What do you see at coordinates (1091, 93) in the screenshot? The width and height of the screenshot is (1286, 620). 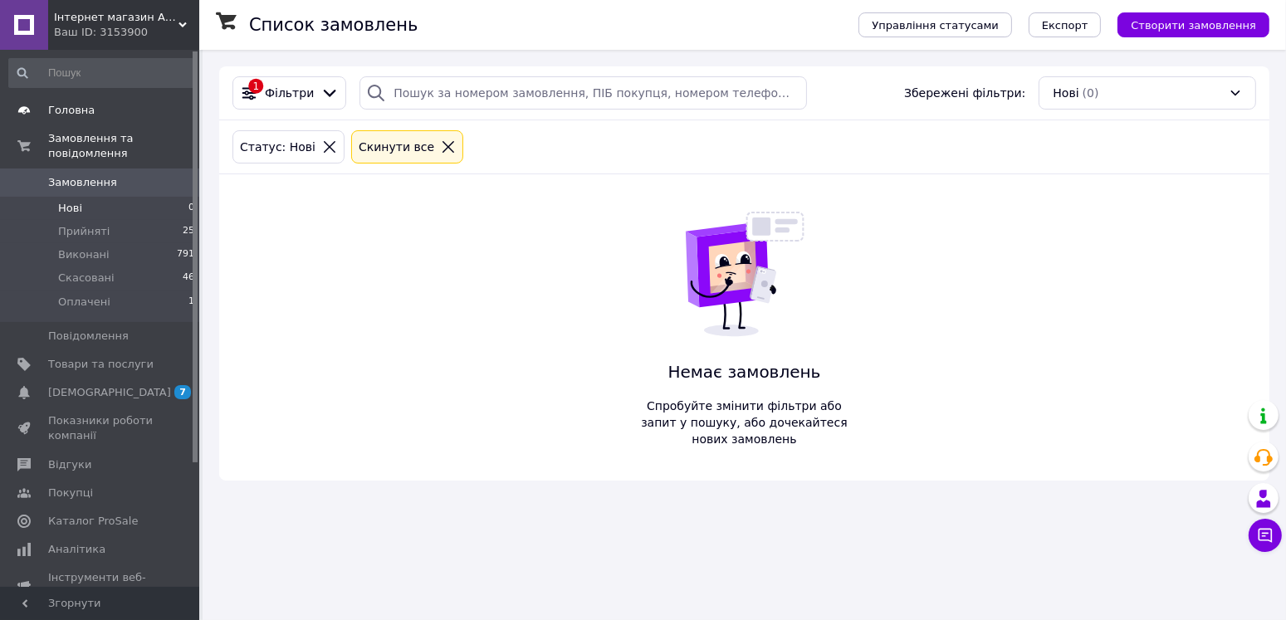 I see `span: (0)` at bounding box center [1091, 93].